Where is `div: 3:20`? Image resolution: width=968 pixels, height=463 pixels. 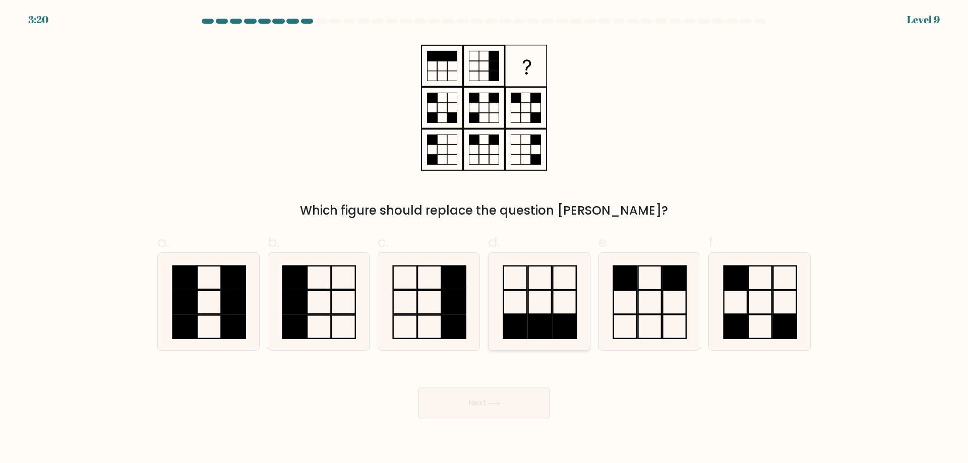 div: 3:20 is located at coordinates (38, 20).